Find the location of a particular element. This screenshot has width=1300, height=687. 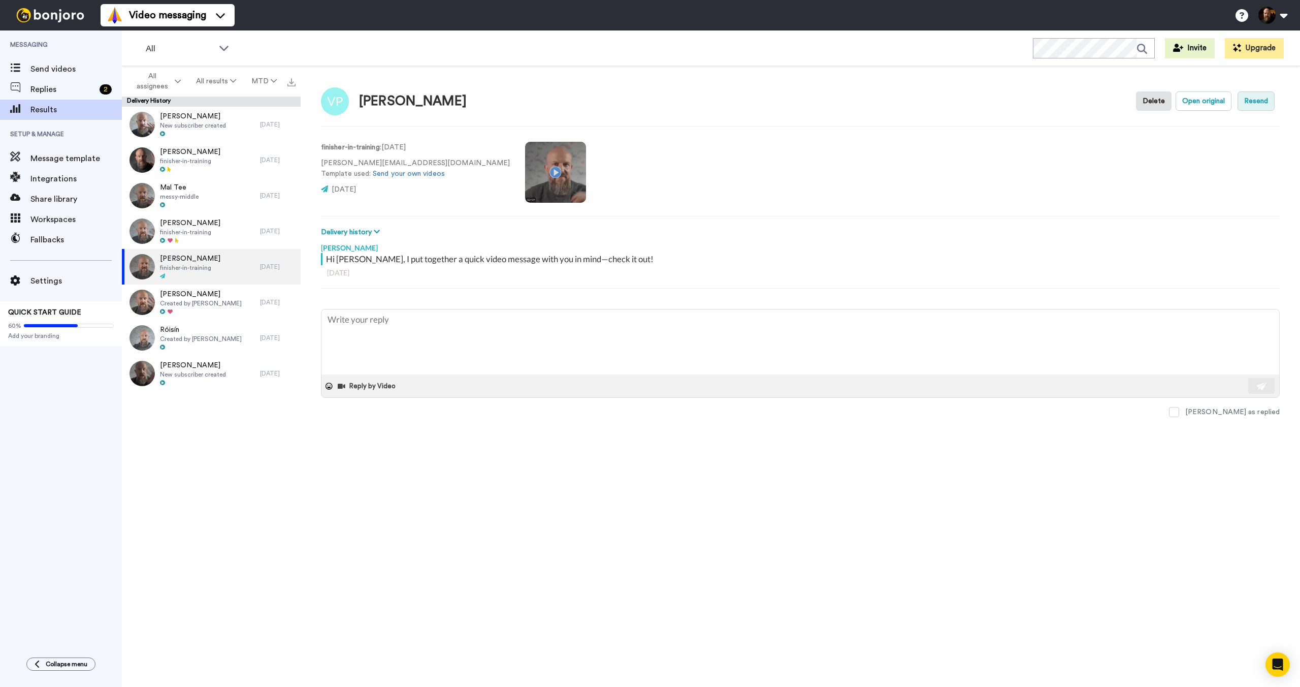

span: messy-middle is located at coordinates (179, 197).